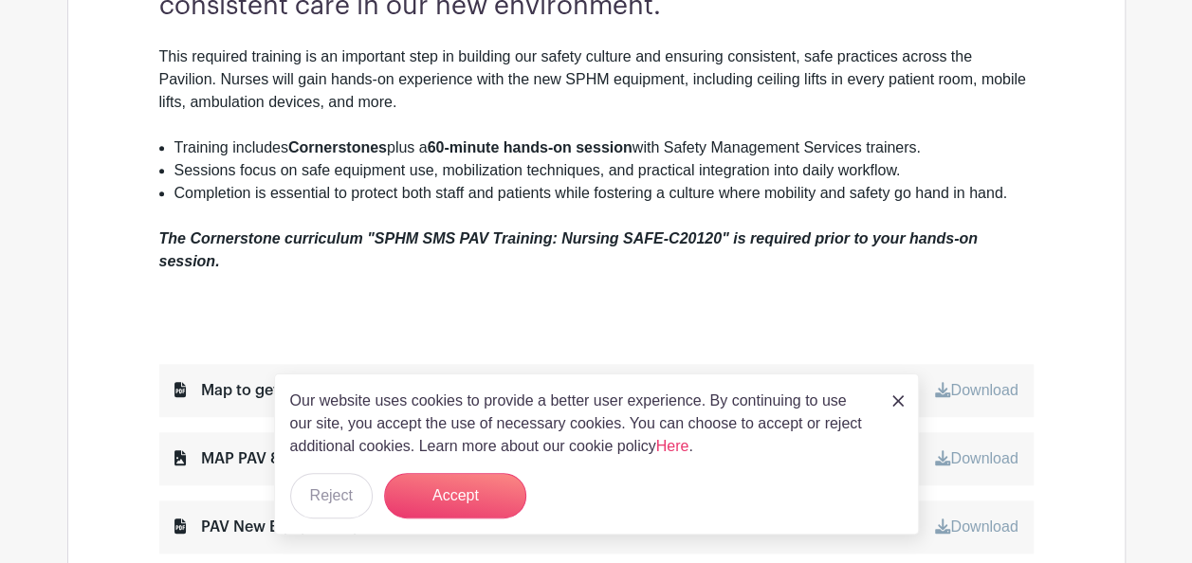  Describe the element at coordinates (455, 496) in the screenshot. I see `button: Accept` at that location.